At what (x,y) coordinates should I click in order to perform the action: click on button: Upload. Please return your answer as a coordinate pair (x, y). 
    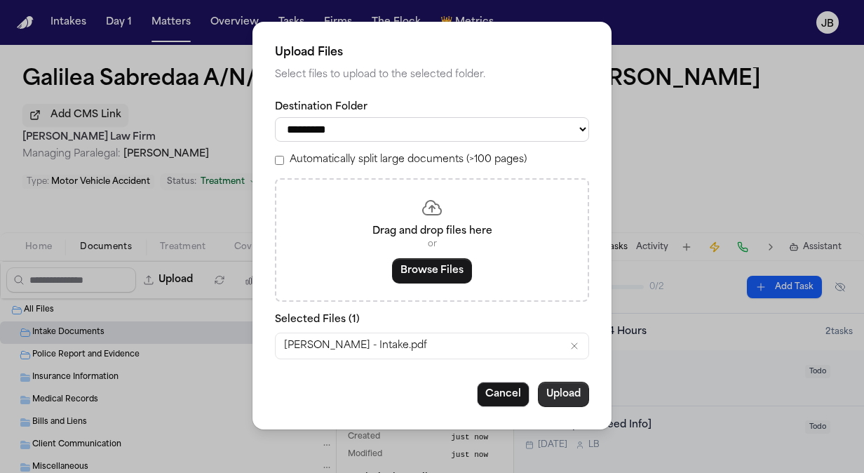
    Looking at the image, I should click on (563, 394).